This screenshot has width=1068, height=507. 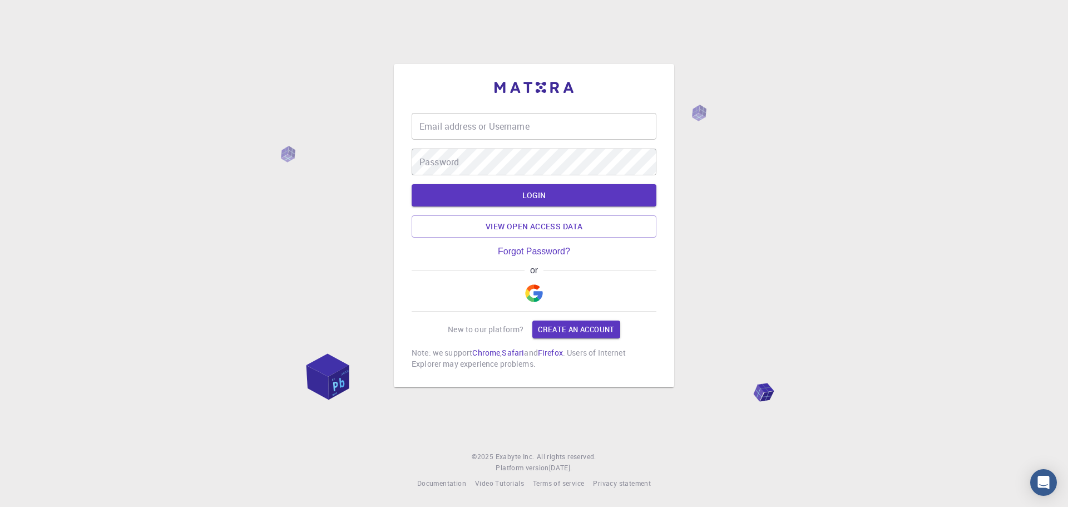 I want to click on a: View open access data, so click(x=534, y=226).